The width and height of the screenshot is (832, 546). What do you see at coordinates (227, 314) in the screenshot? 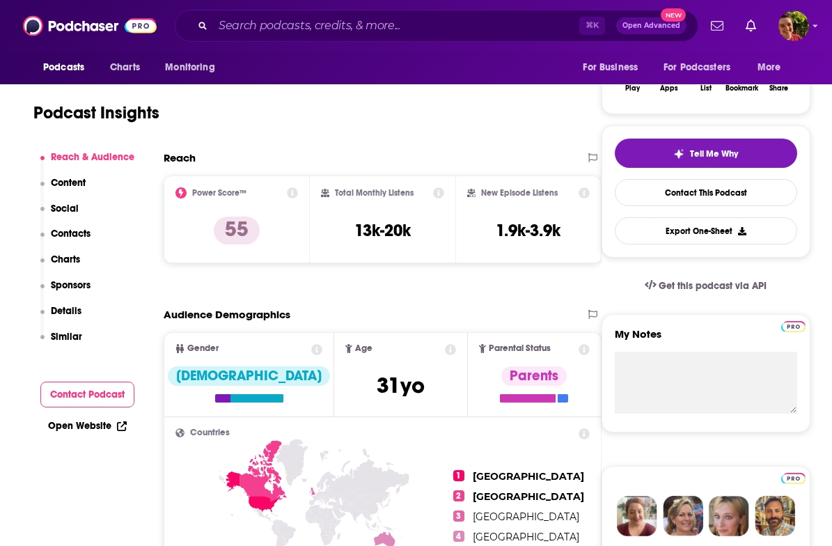
I see `h2: Audience Demographics` at bounding box center [227, 314].